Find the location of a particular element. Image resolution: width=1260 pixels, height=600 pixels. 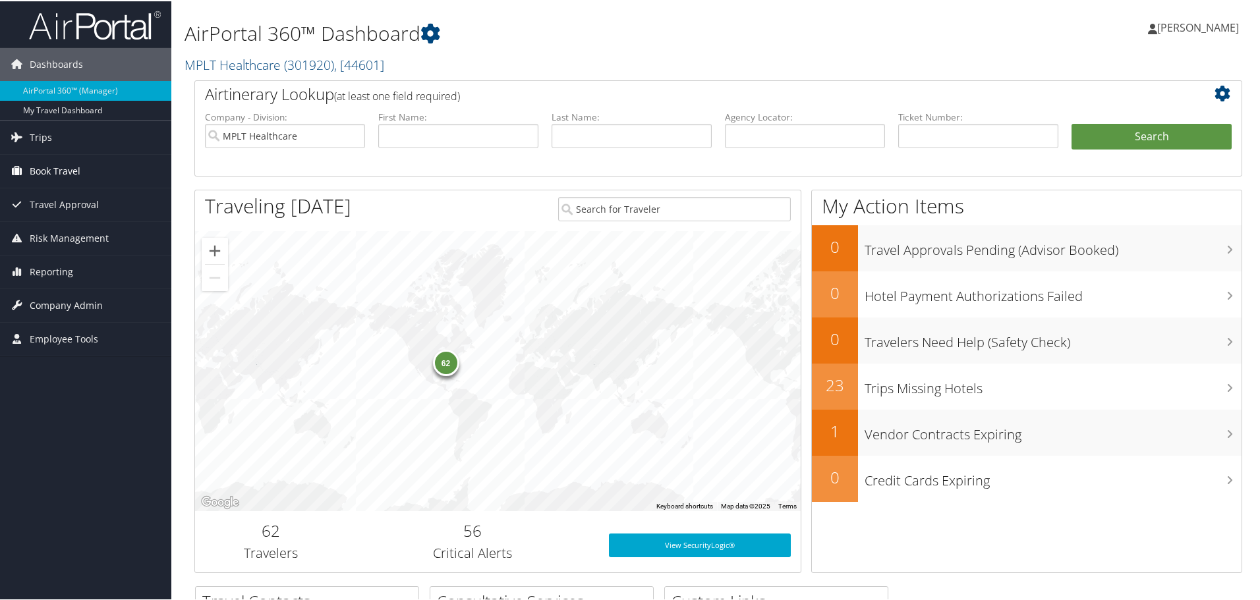

h2: 62 is located at coordinates (271, 530).